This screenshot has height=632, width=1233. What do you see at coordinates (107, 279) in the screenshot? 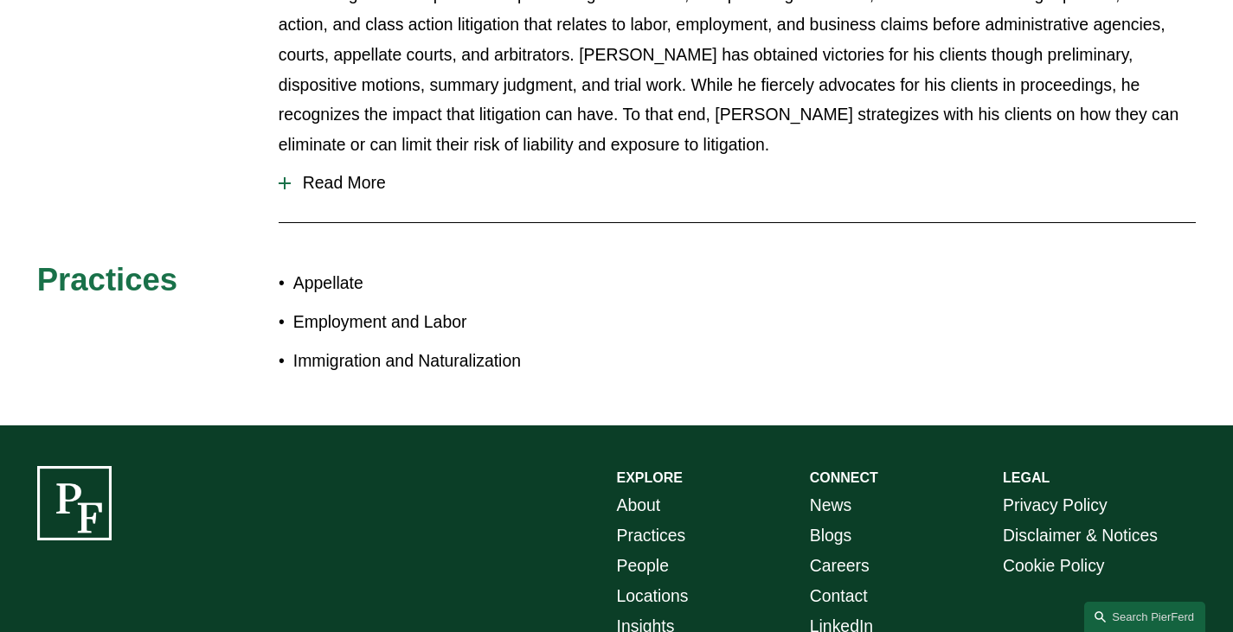
I see `span: Practices` at bounding box center [107, 279].